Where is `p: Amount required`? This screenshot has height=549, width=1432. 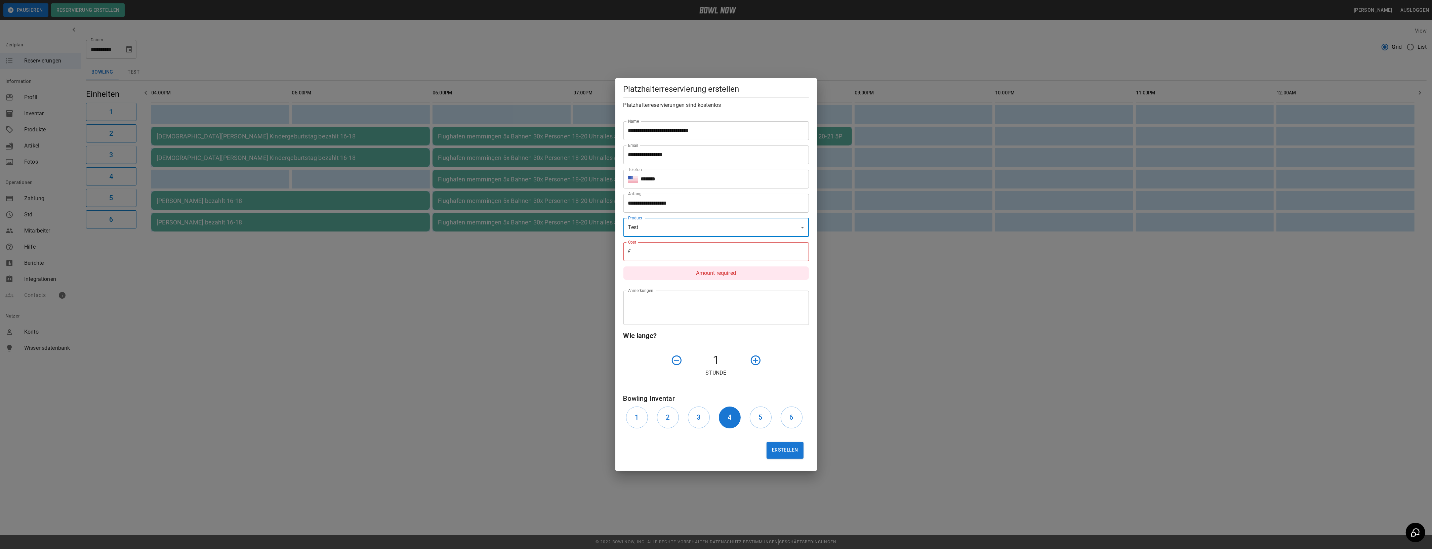
p: Amount required is located at coordinates (716, 273).